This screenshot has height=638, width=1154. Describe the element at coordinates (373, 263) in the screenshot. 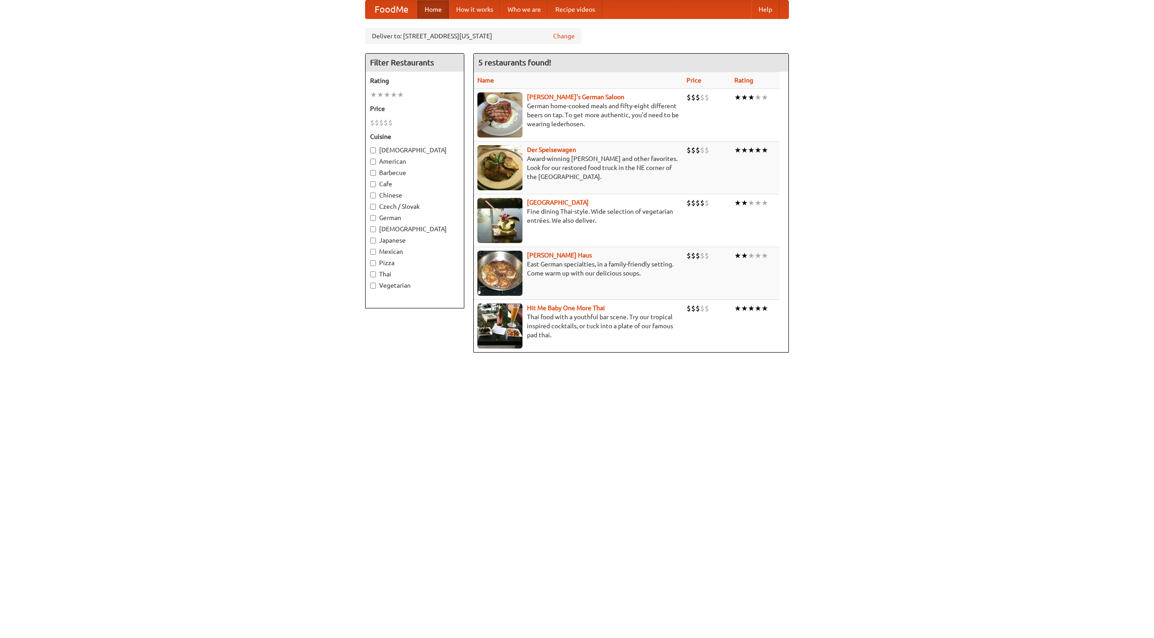

I see `input: Pizza` at that location.